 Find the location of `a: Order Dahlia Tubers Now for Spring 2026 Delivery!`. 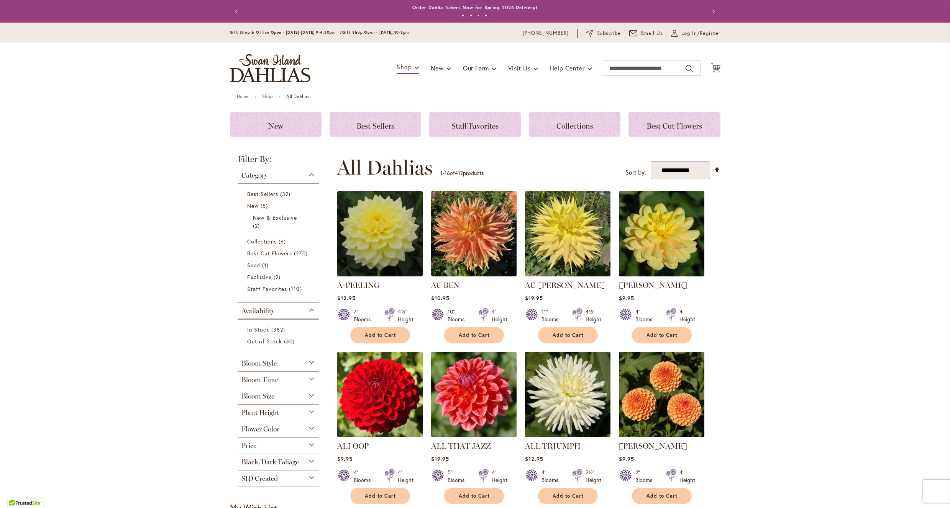

a: Order Dahlia Tubers Now for Spring 2026 Delivery! is located at coordinates (475, 7).